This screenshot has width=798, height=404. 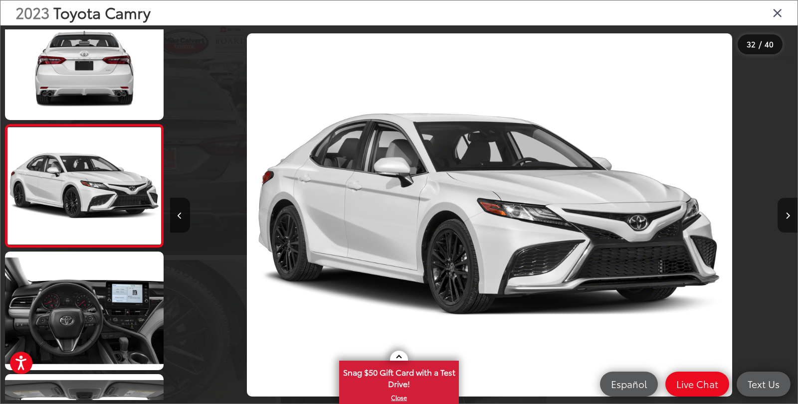 I want to click on a: Español, so click(x=629, y=384).